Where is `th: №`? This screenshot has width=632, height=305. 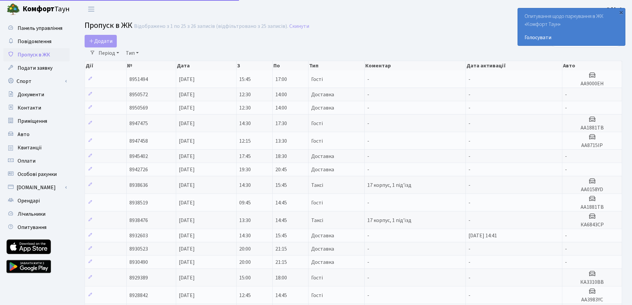 th: № is located at coordinates (151, 66).